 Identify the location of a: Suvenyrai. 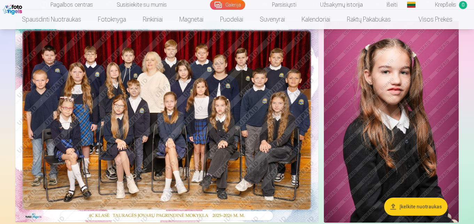
(272, 19).